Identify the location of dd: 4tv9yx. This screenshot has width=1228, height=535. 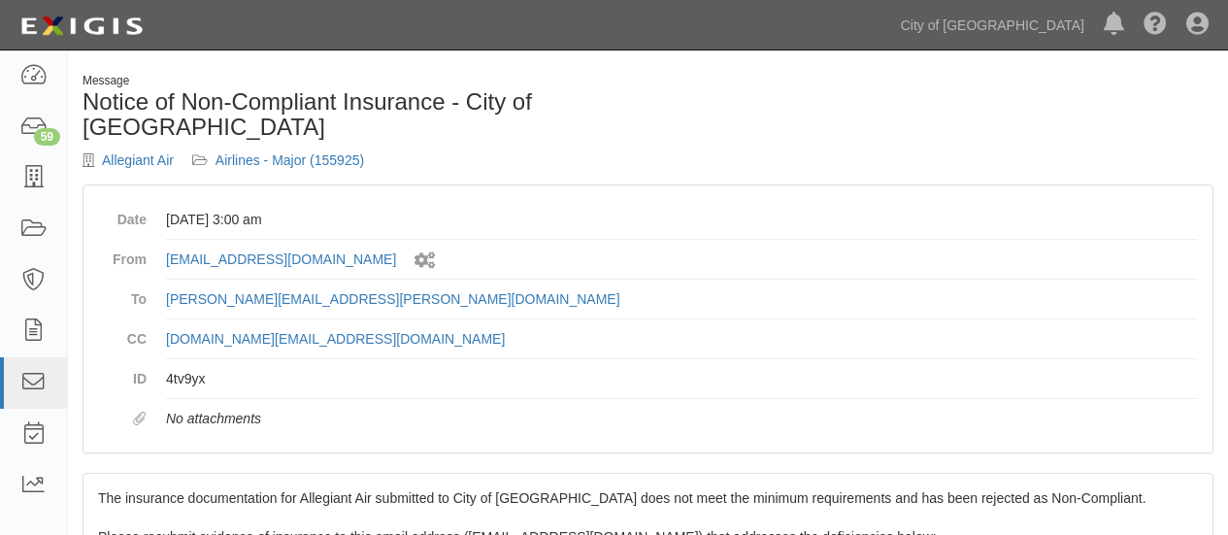
(681, 379).